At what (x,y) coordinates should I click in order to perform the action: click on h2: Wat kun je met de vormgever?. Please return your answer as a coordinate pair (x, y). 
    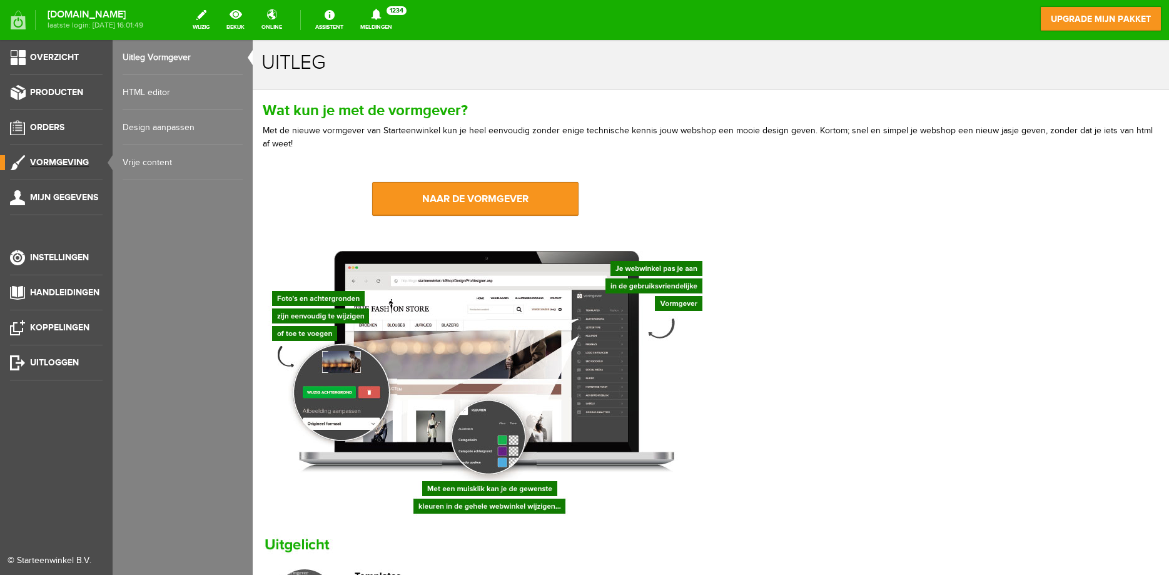
    Looking at the image, I should click on (458, 71).